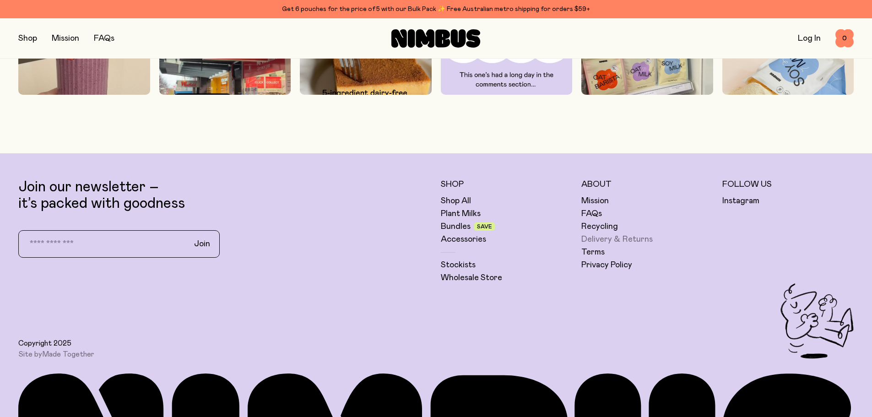 Image resolution: width=872 pixels, height=417 pixels. I want to click on div: Get 6 pouches for the price of 5 with our Bulk Pack ✨ Free Australian metro shipping for orders $59+, so click(436, 9).